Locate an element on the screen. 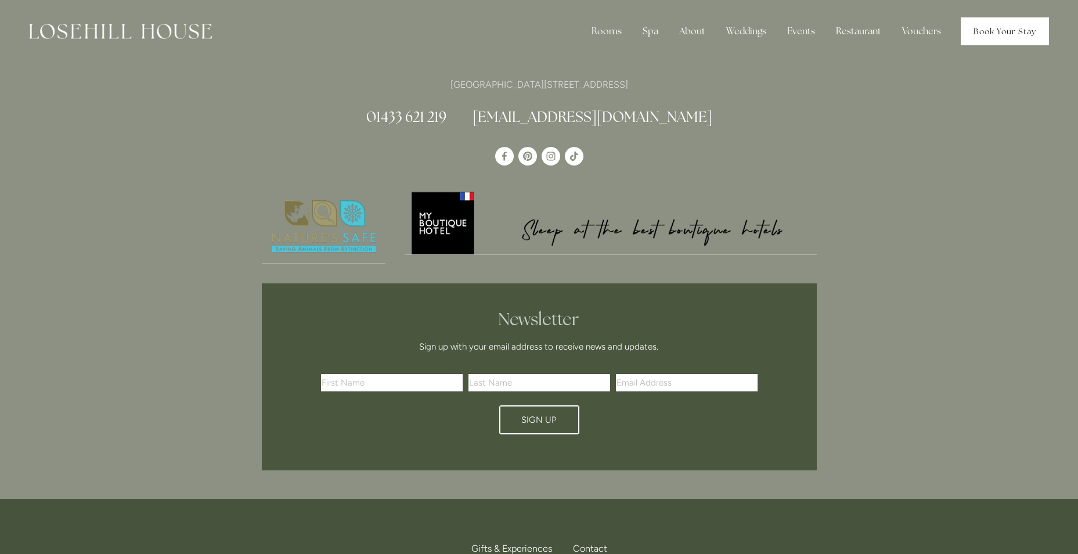  div: About is located at coordinates (692, 31).